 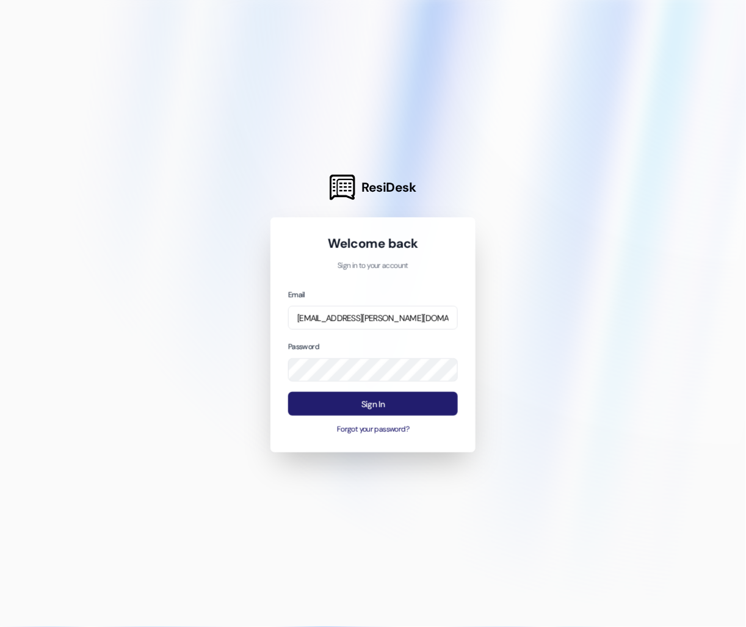 I want to click on button: Sign In, so click(x=373, y=403).